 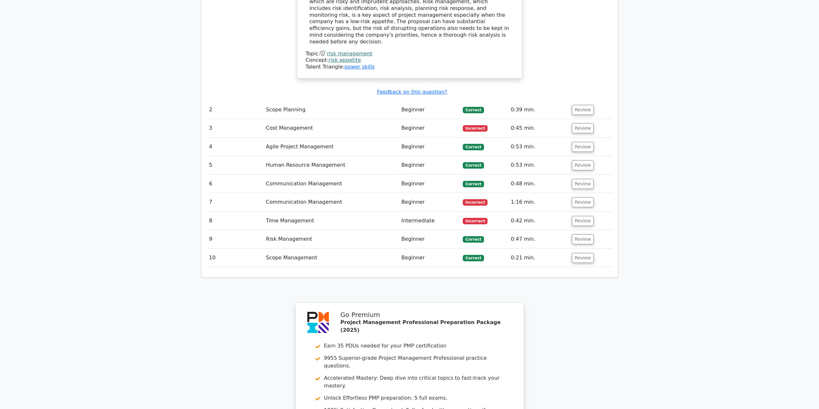 I want to click on td: 0:47 min., so click(x=539, y=239).